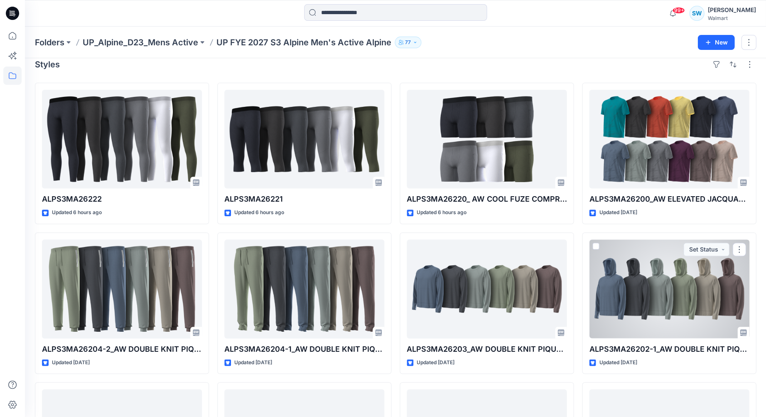  Describe the element at coordinates (122, 139) in the screenshot. I see `a: ALPS3MA26222` at that location.